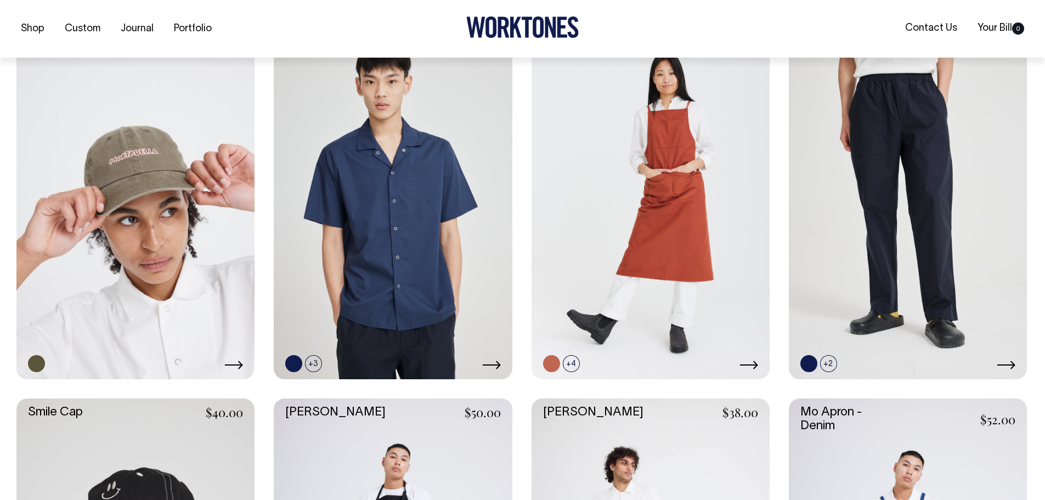 The height and width of the screenshot is (500, 1045). What do you see at coordinates (137, 29) in the screenshot?
I see `a: Journal` at bounding box center [137, 29].